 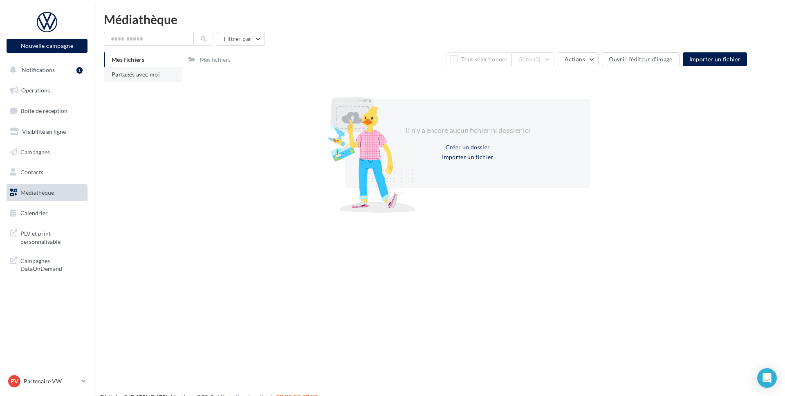 I want to click on a: Boîte de réception, so click(x=47, y=110).